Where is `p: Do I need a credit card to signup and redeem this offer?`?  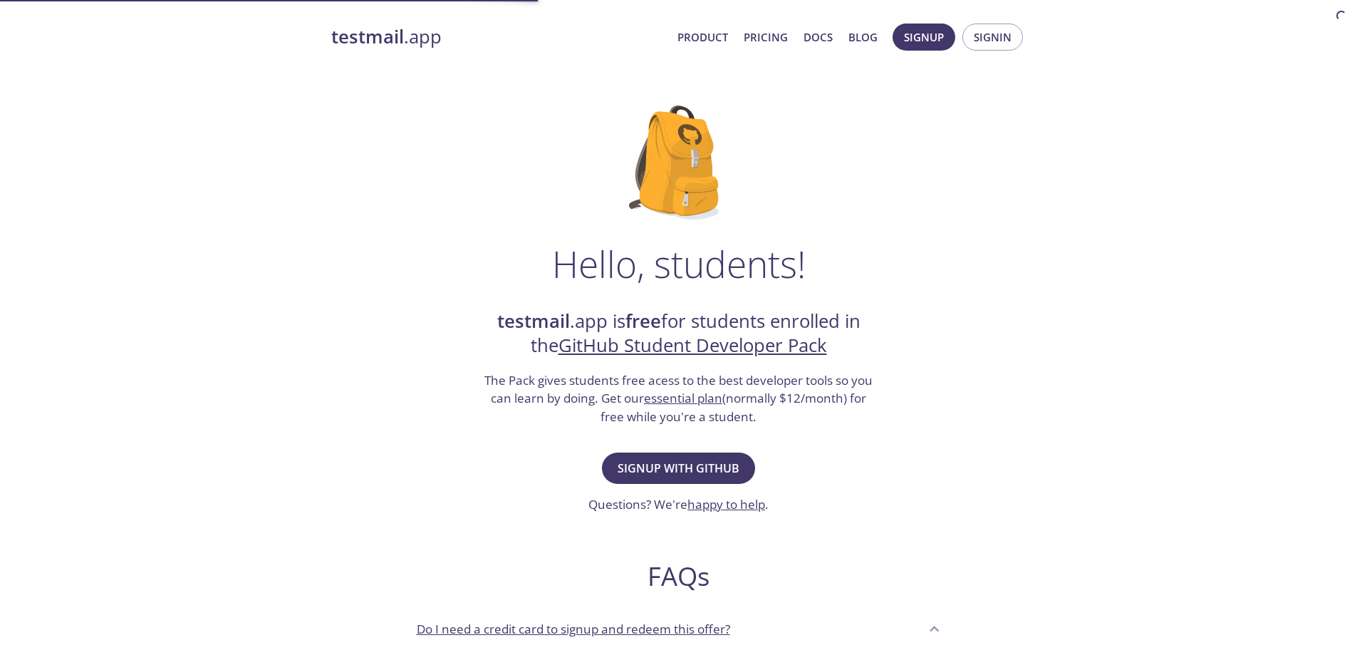 p: Do I need a credit card to signup and redeem this offer? is located at coordinates (573, 629).